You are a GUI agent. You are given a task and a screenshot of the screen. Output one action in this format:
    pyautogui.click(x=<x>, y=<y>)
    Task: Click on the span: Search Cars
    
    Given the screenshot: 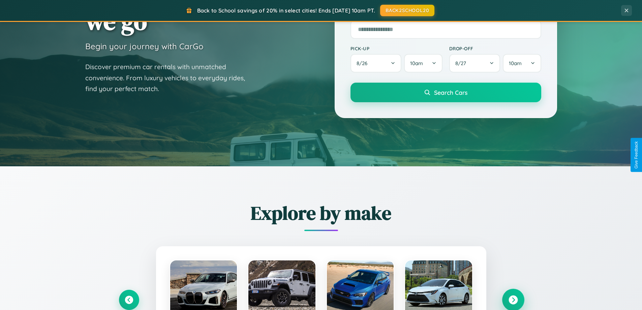 What is the action you would take?
    pyautogui.click(x=451, y=92)
    